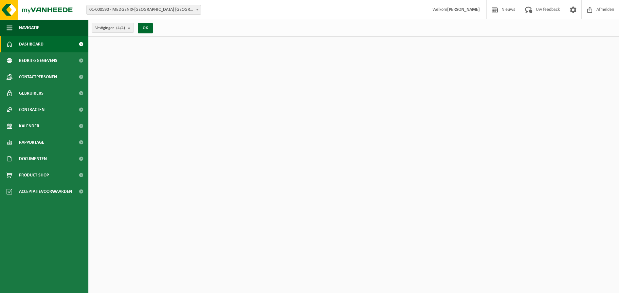 The image size is (619, 293). I want to click on span: Contracten, so click(32, 110).